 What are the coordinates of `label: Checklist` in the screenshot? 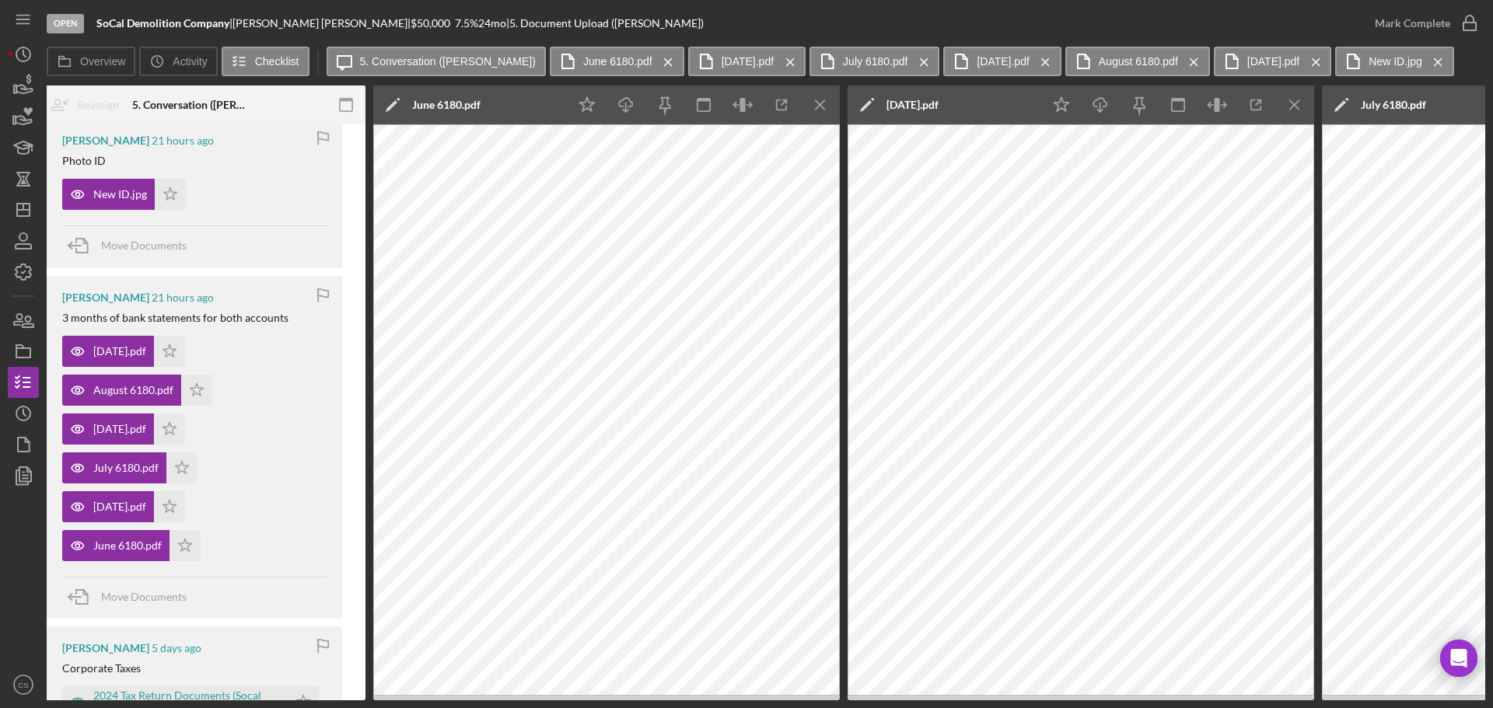 It's located at (277, 61).